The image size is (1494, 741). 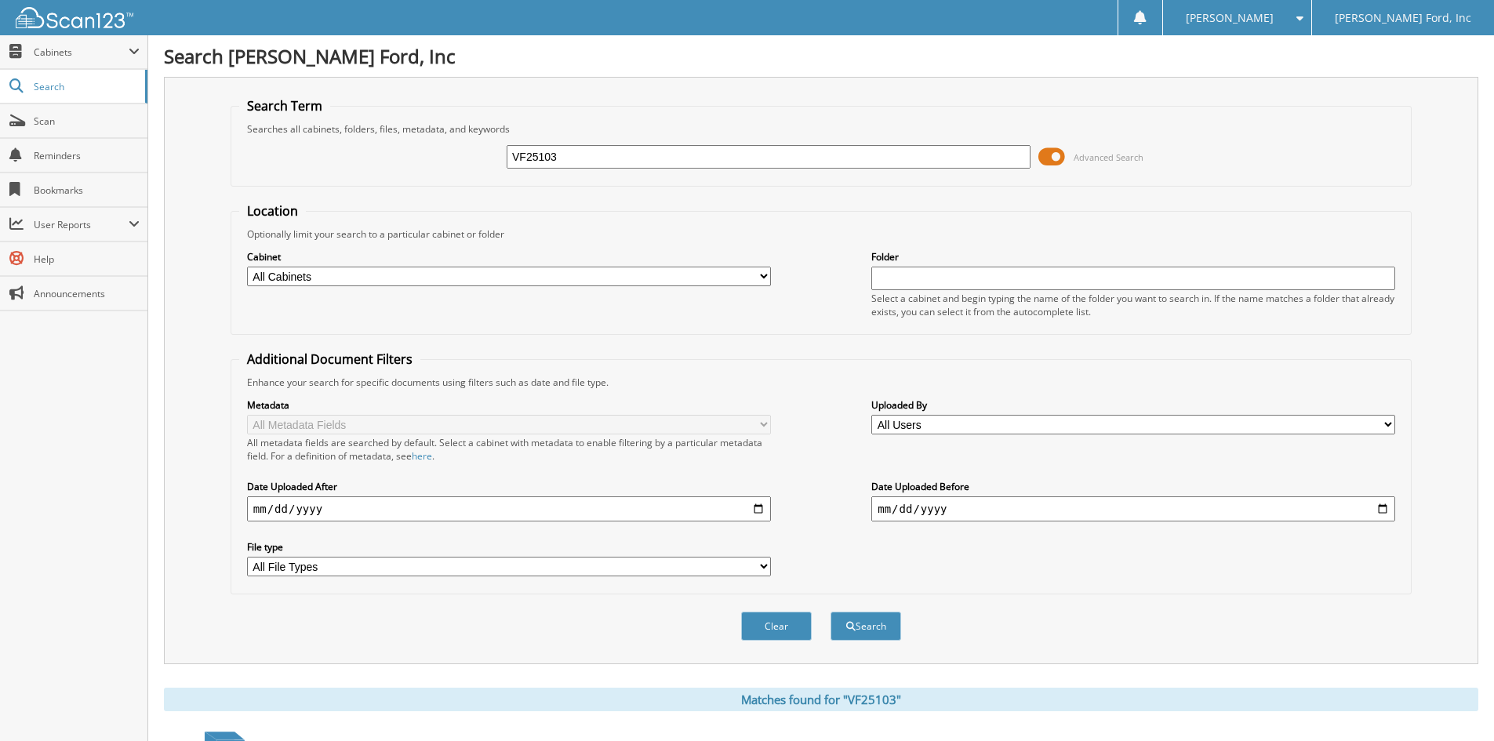 What do you see at coordinates (329, 359) in the screenshot?
I see `legend: Additional Document Filters` at bounding box center [329, 359].